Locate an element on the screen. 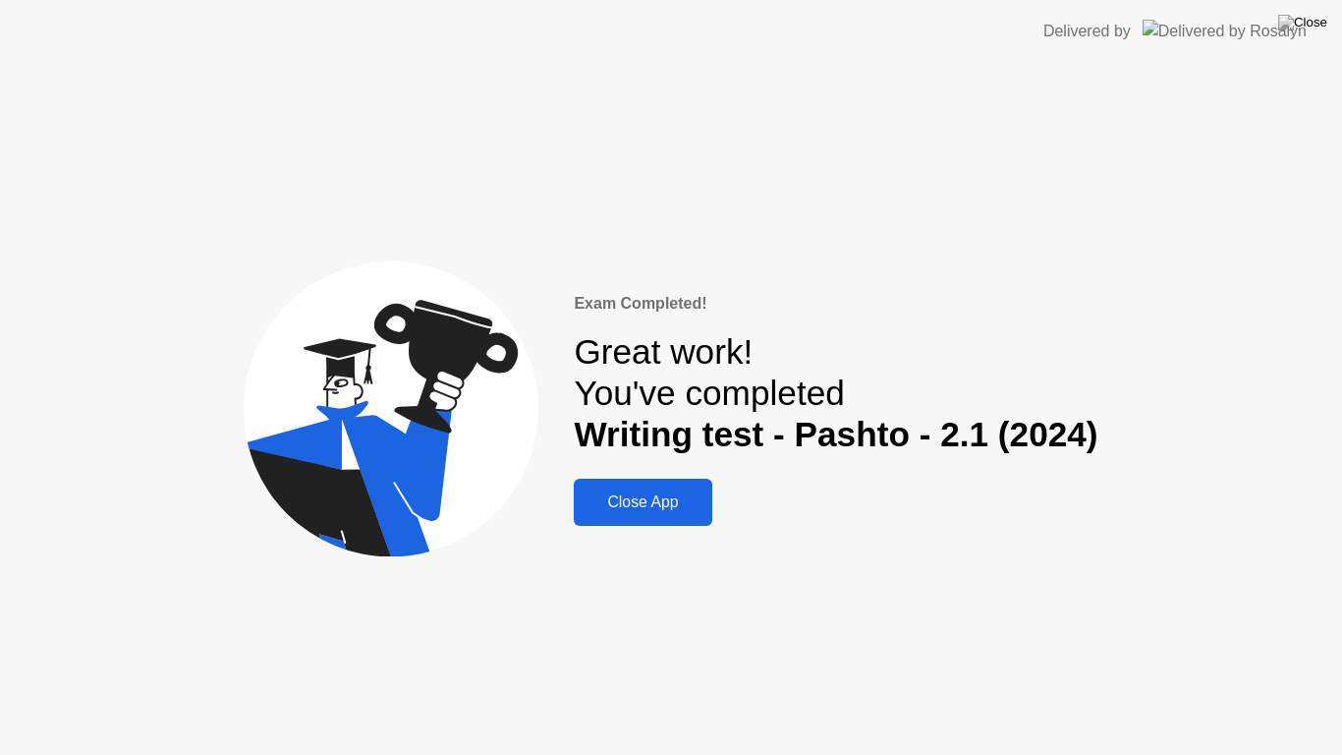 This screenshot has height=755, width=1342. div: Exam Completed! is located at coordinates (835, 304).